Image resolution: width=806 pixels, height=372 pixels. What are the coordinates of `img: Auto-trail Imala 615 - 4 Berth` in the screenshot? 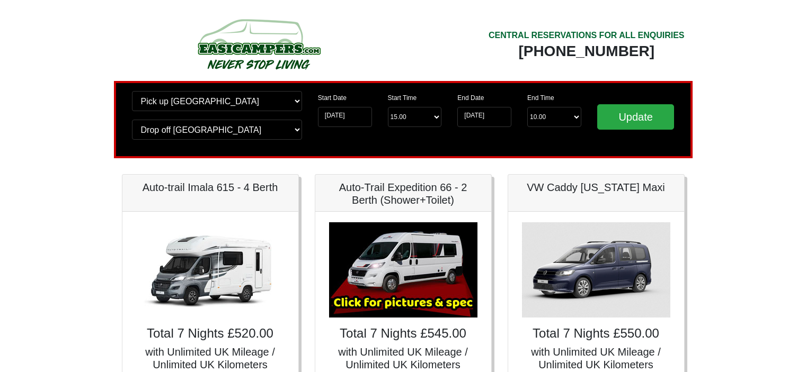 It's located at (210, 270).